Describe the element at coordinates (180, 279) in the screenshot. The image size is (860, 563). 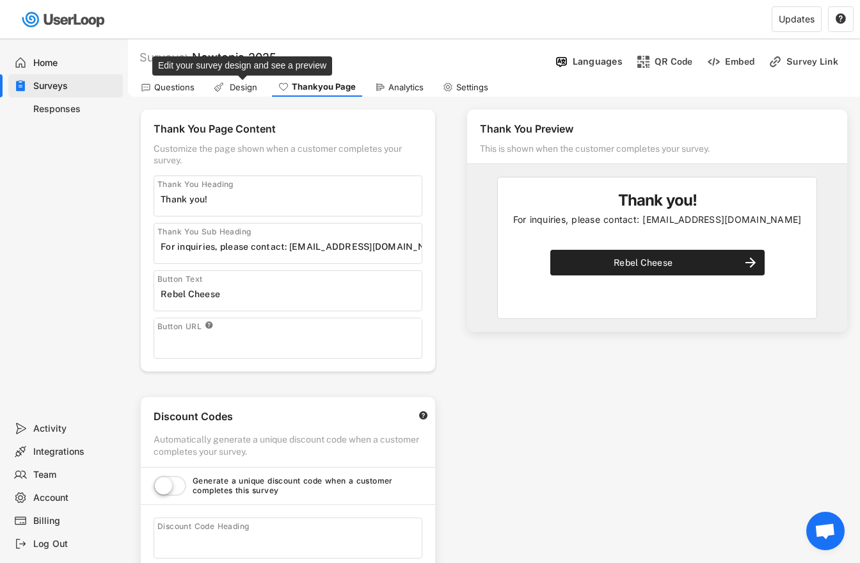
I see `div: Button Text` at that location.